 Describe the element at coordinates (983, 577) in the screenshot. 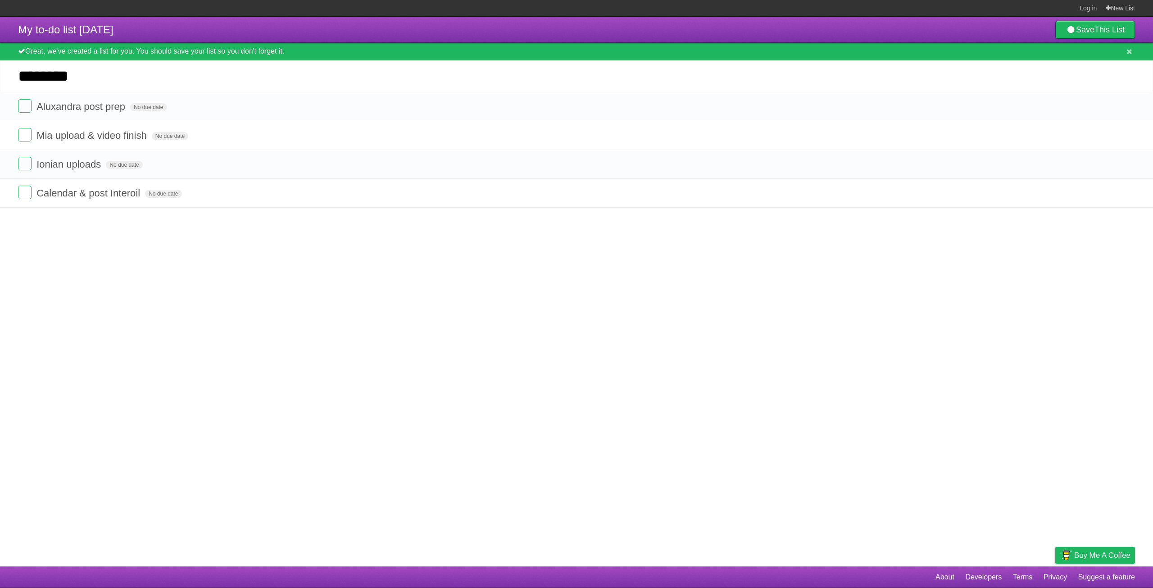

I see `a: Developers` at that location.